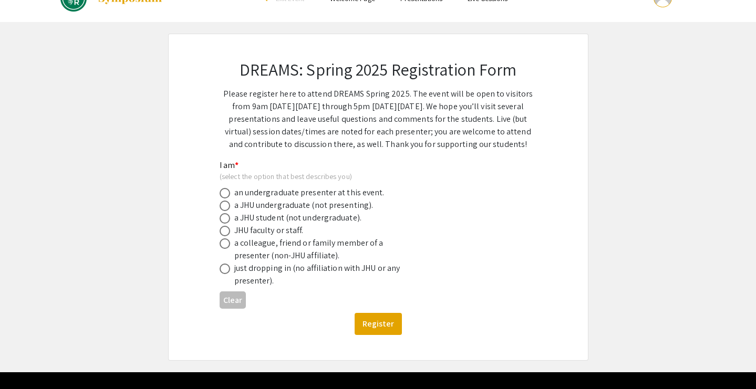 This screenshot has width=756, height=389. What do you see at coordinates (370, 176) in the screenshot?
I see `div: (select the option that best describes you)` at bounding box center [370, 176].